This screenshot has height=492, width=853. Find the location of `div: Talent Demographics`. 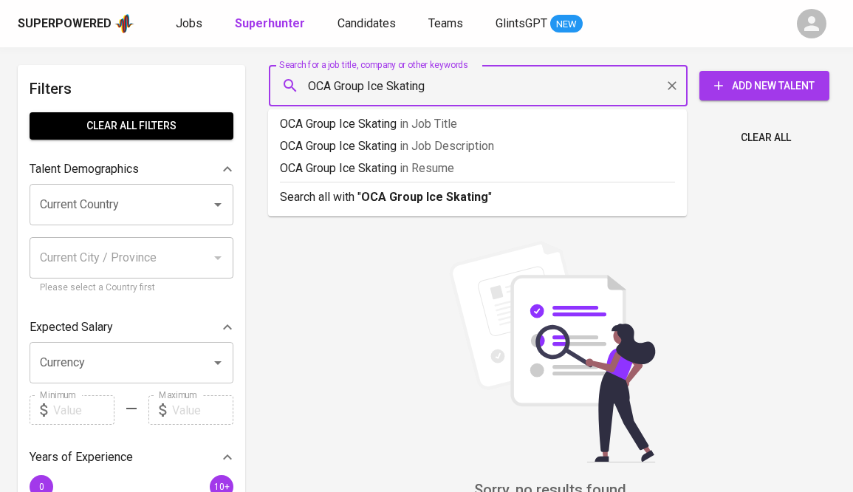

div: Talent Demographics is located at coordinates (131, 169).